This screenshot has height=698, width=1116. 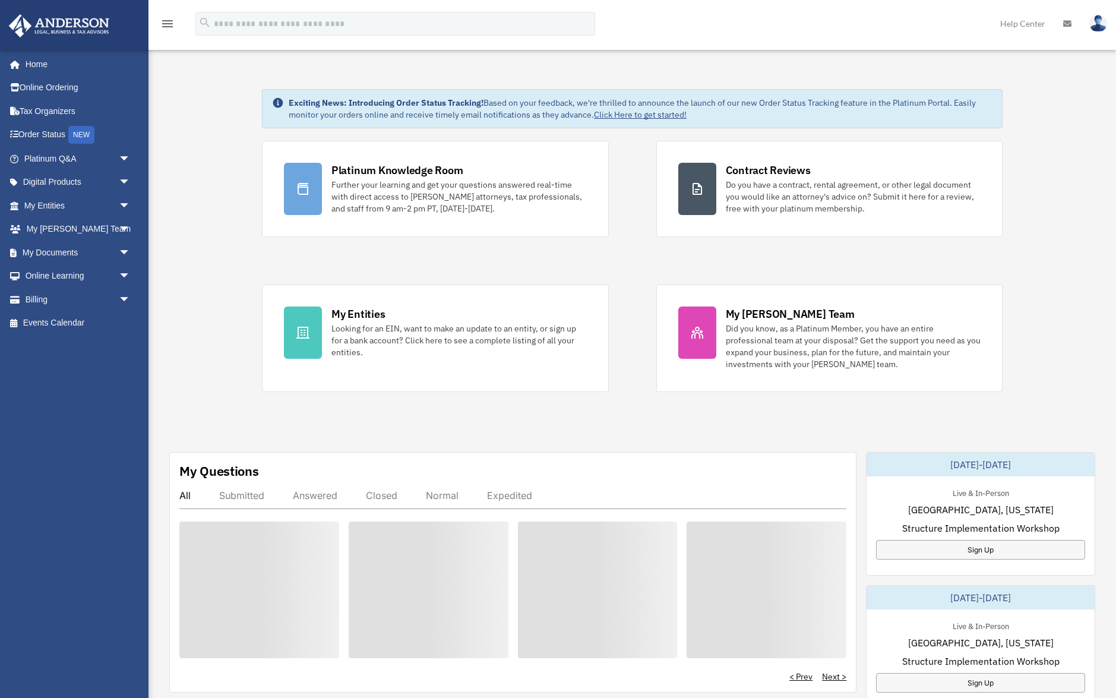 What do you see at coordinates (801, 677) in the screenshot?
I see `a: < Prev` at bounding box center [801, 677].